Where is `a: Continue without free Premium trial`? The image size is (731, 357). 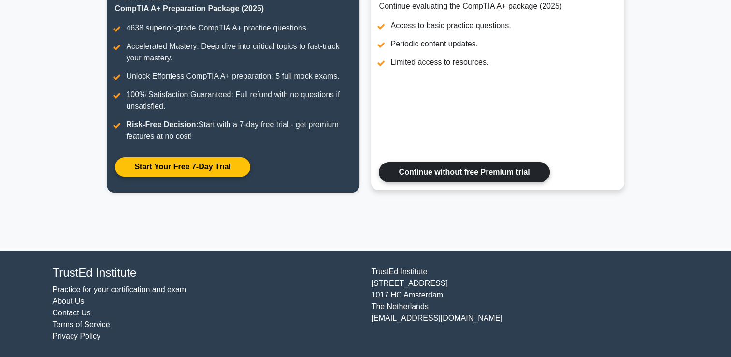
a: Continue without free Premium trial is located at coordinates (464, 172).